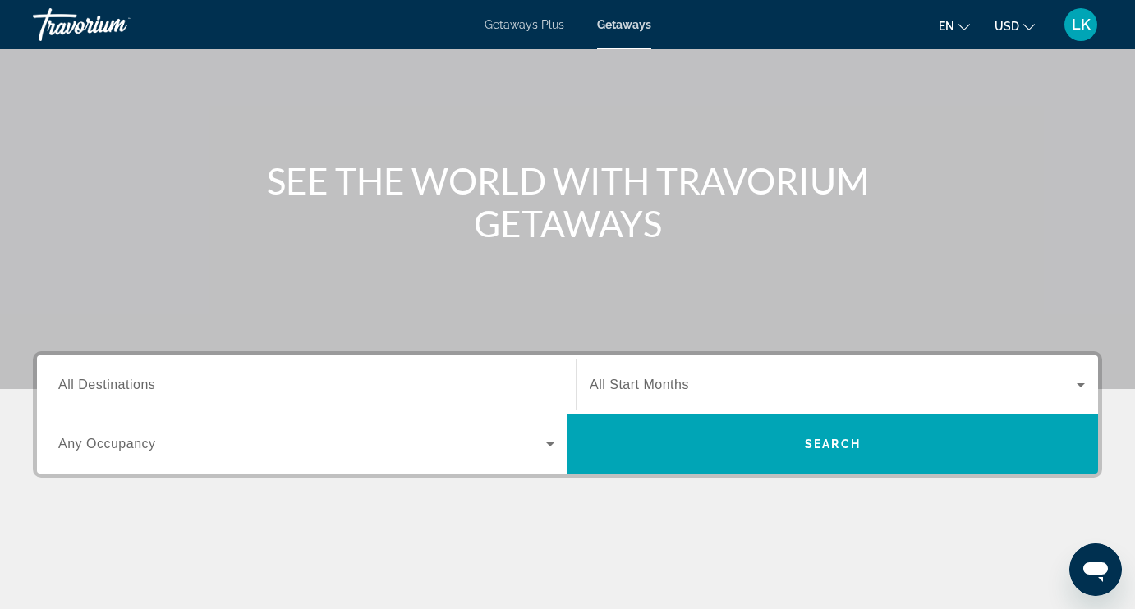  Describe the element at coordinates (1014, 25) in the screenshot. I see `button: Change currency` at that location.